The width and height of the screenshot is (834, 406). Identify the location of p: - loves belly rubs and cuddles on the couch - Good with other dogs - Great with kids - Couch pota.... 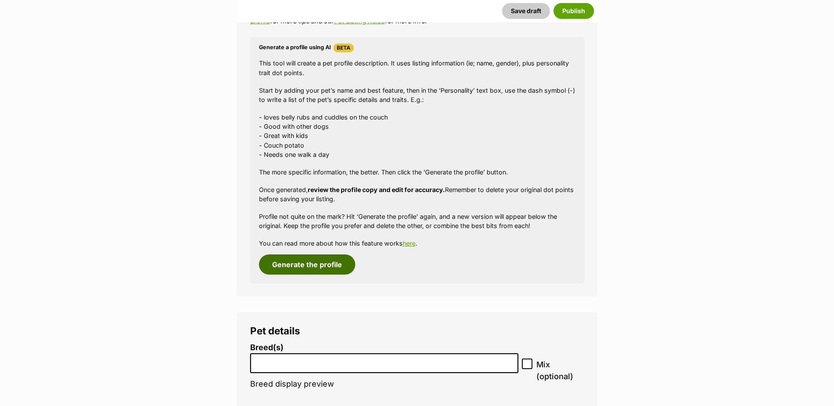
(417, 136).